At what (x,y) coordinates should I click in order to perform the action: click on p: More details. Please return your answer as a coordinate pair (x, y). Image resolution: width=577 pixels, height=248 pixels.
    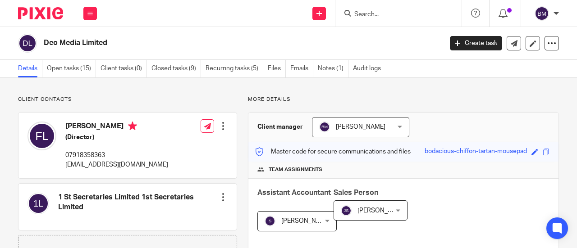
    Looking at the image, I should click on (403, 100).